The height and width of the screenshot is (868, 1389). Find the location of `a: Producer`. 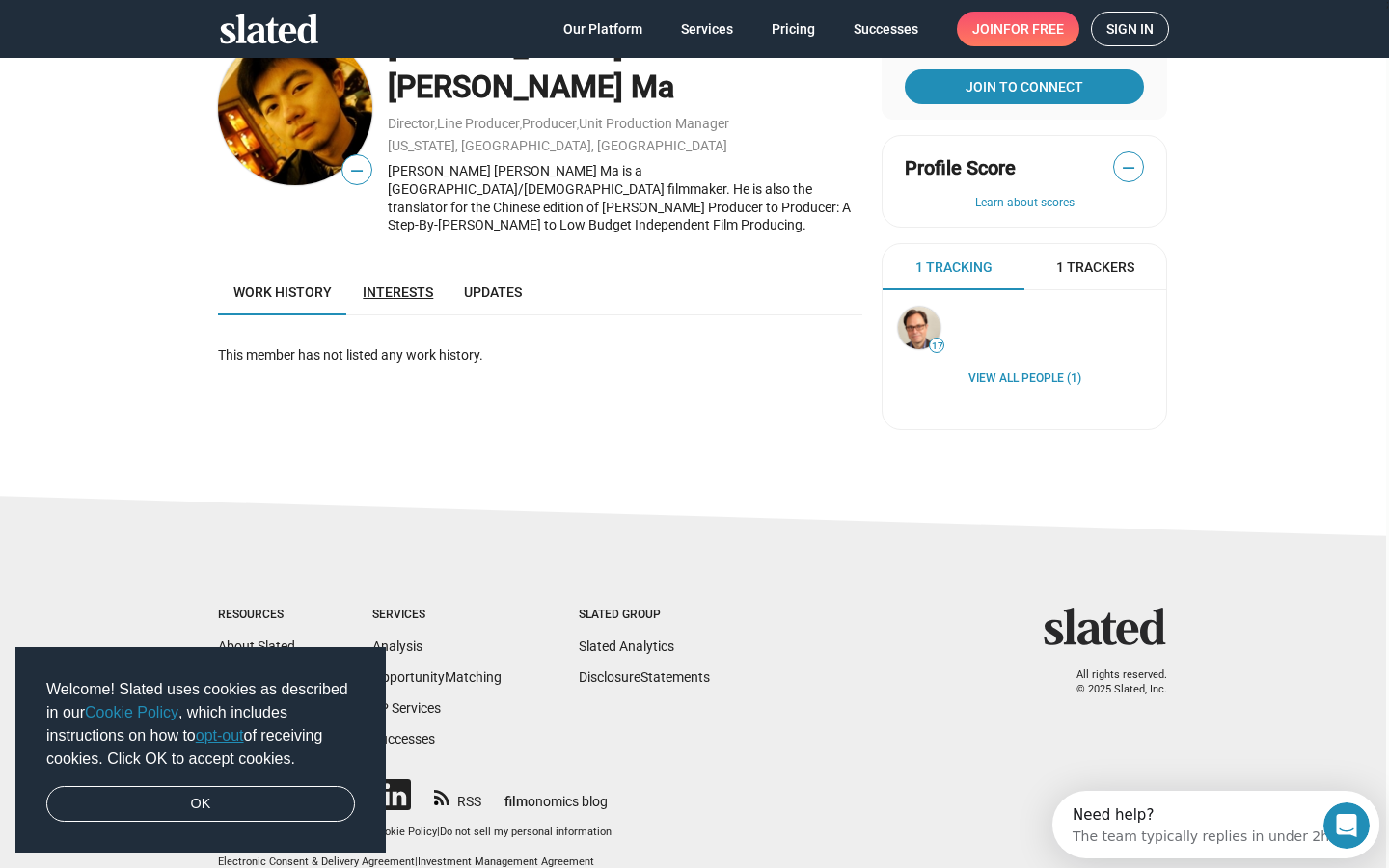

a: Producer is located at coordinates (549, 124).